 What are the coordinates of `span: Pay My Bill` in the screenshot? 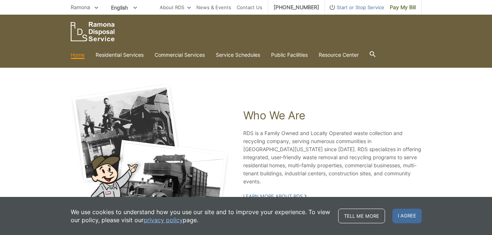 It's located at (403, 7).